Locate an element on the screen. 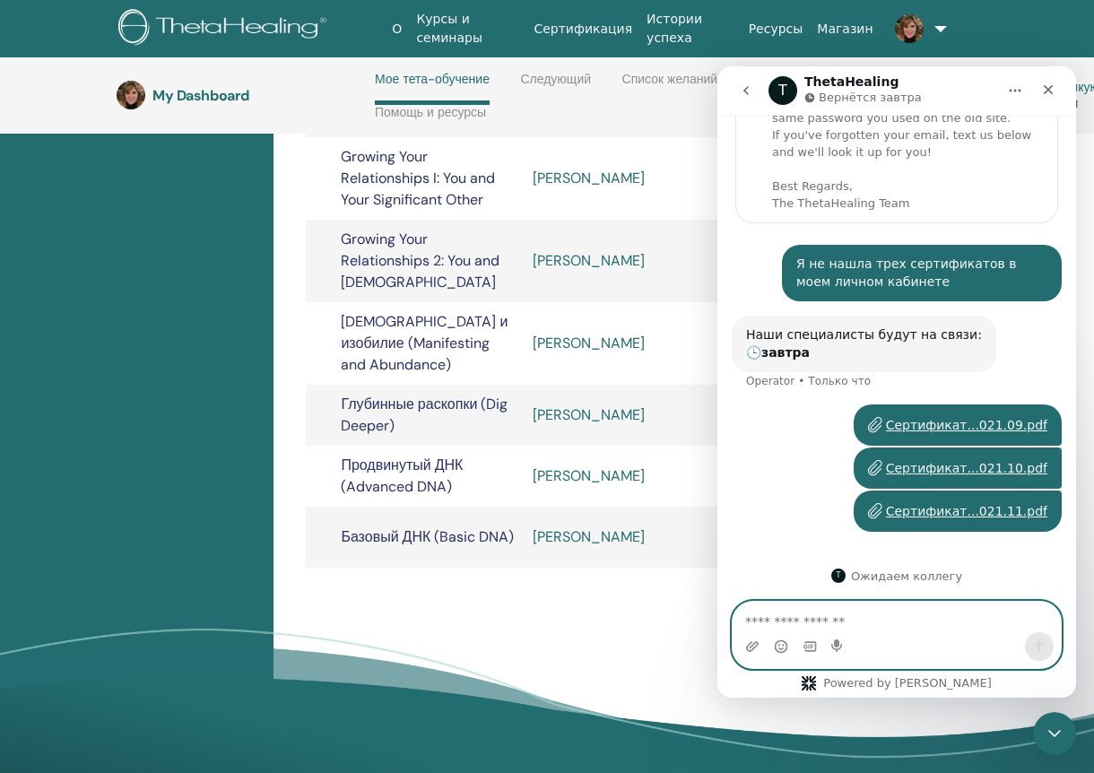  b: завтра is located at coordinates (68, 286).